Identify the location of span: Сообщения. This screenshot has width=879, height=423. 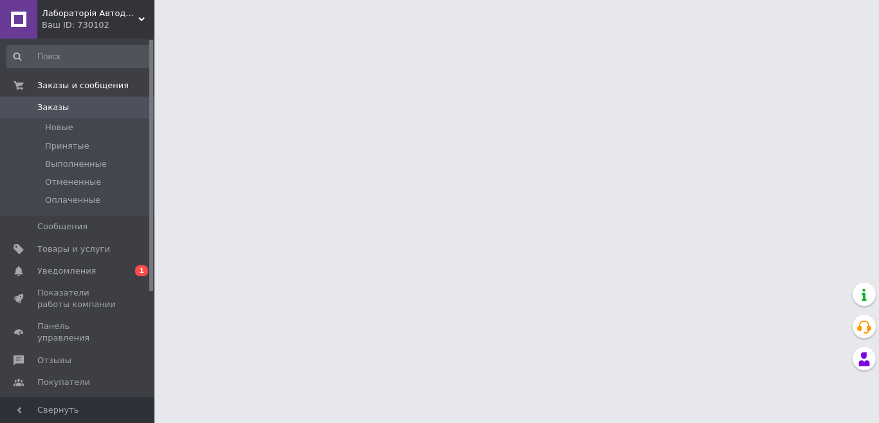
(62, 226).